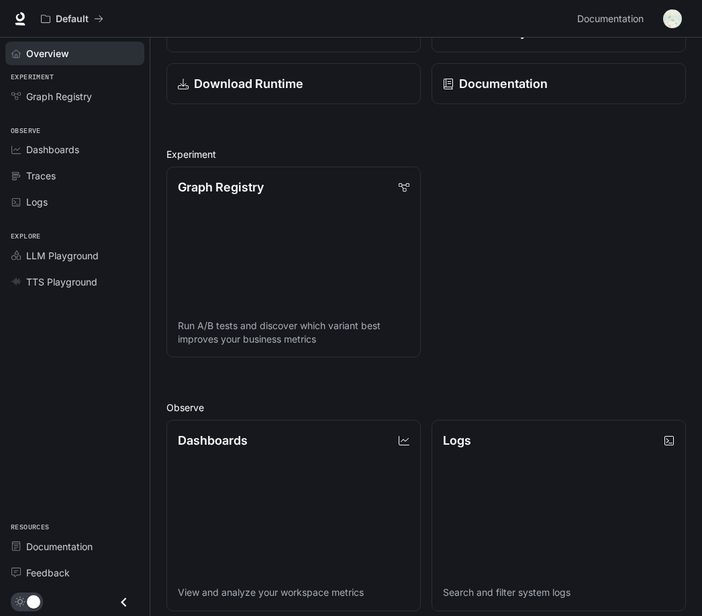 Image resolution: width=702 pixels, height=616 pixels. Describe the element at coordinates (248, 83) in the screenshot. I see `p: Download Runtime` at that location.